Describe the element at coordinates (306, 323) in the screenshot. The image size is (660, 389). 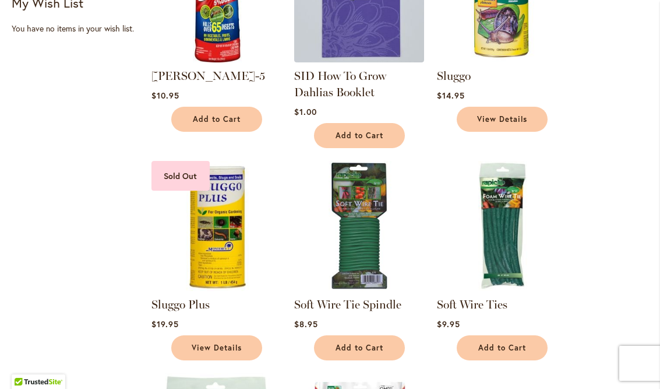
I see `span: $8.95` at that location.